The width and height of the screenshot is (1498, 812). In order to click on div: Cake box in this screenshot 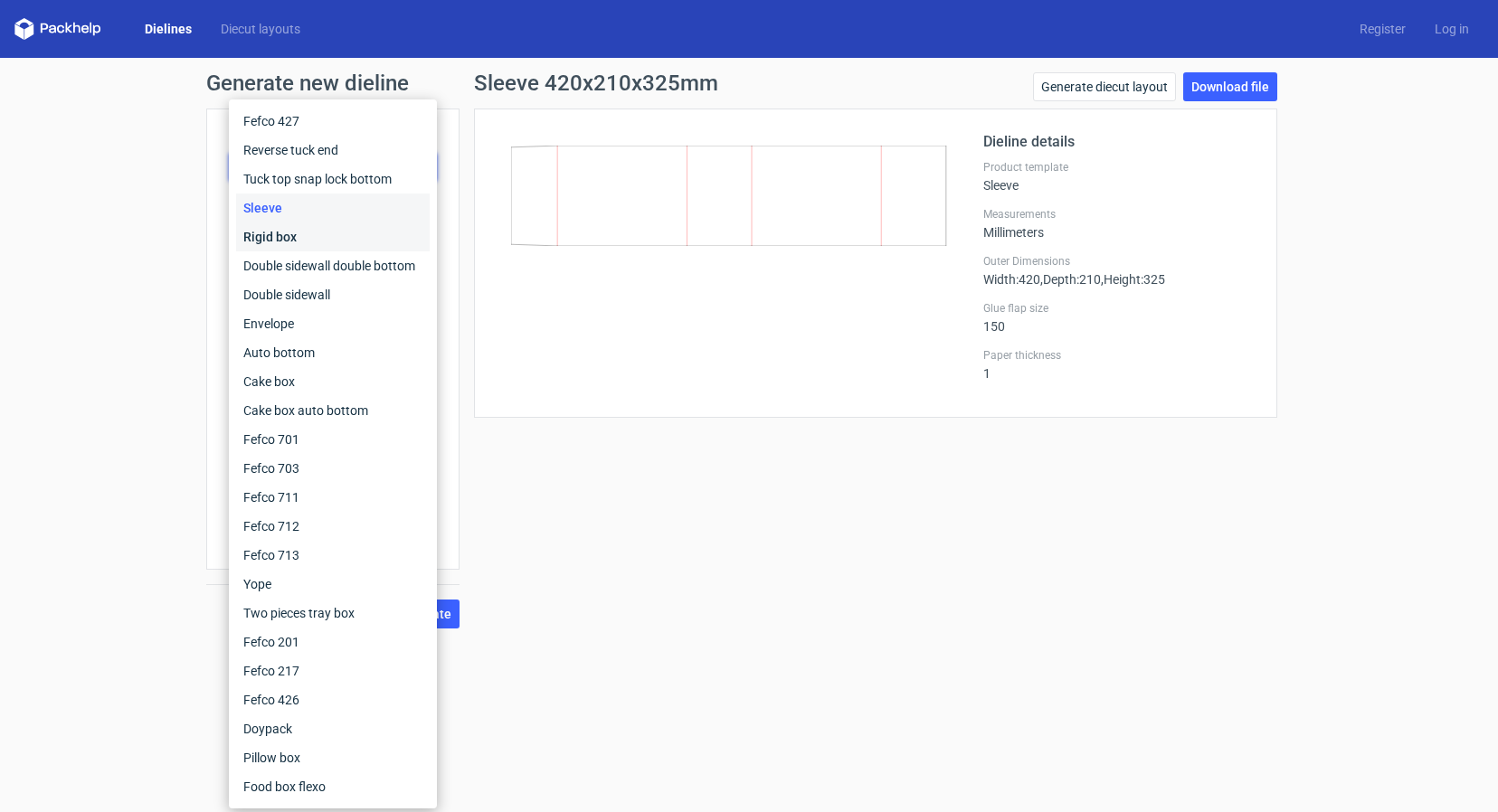, I will do `click(333, 382)`.